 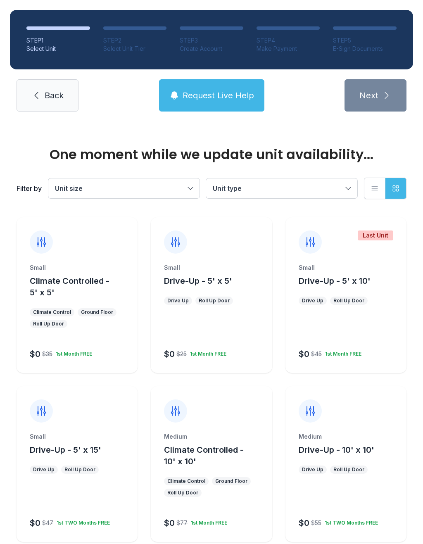 I want to click on span: Drive-Up - 10' x 10', so click(x=336, y=450).